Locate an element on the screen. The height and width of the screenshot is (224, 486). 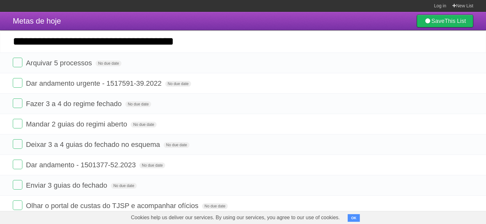
span: Enviar 3 guias do fechado is located at coordinates (67, 186).